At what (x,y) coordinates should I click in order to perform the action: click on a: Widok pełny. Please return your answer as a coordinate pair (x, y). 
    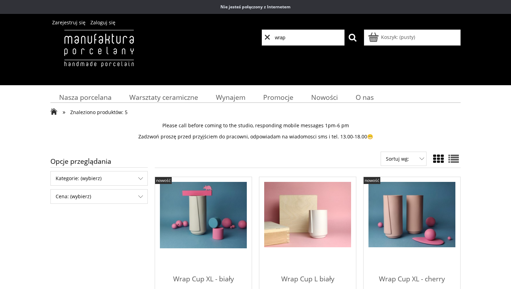
    Looking at the image, I should click on (454, 159).